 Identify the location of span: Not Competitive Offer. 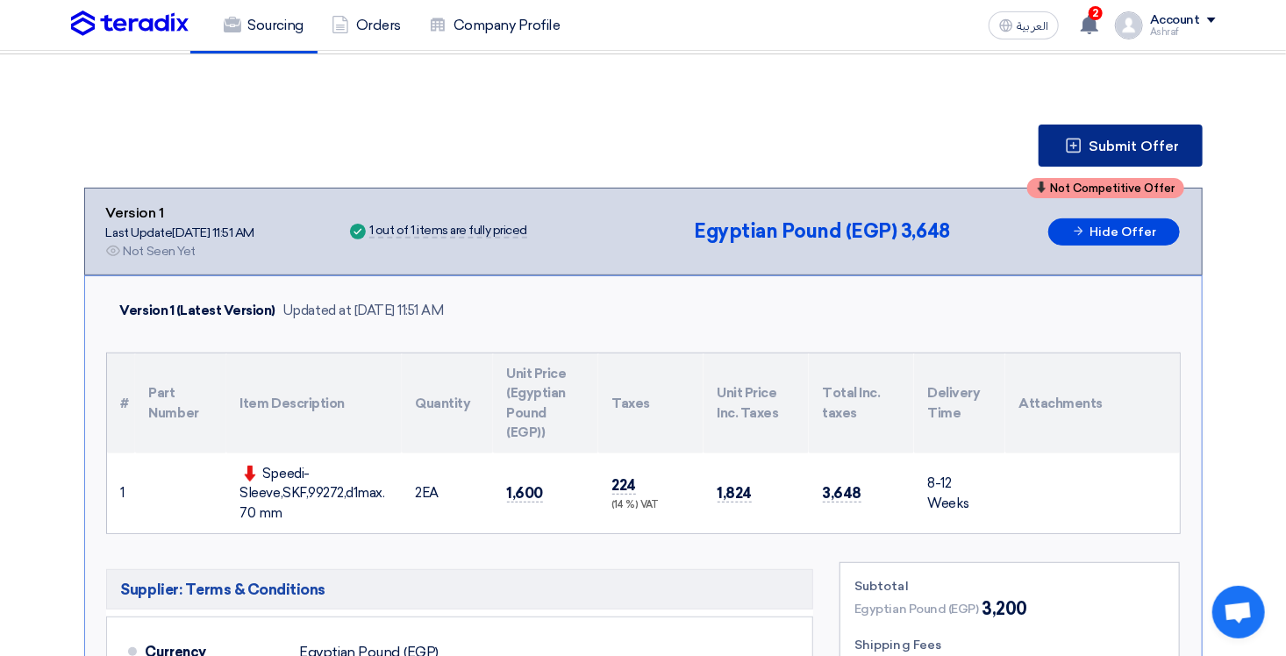
(1113, 188).